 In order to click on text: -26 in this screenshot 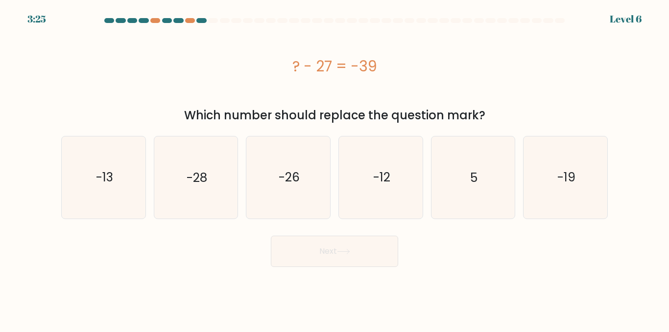, I will do `click(289, 177)`.